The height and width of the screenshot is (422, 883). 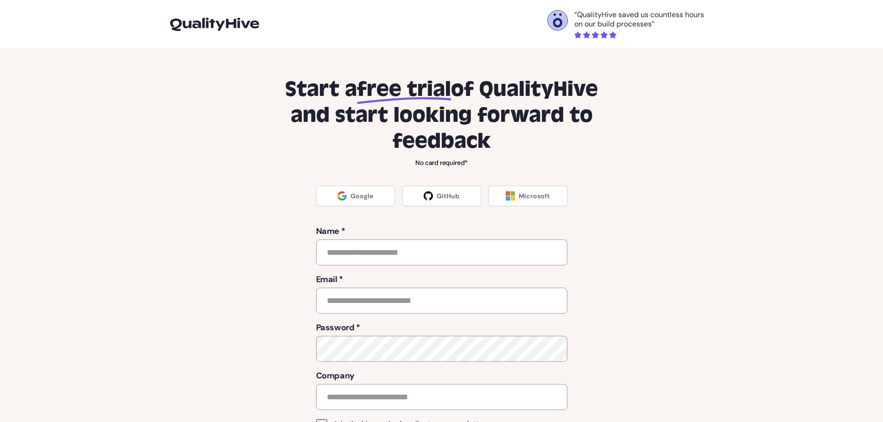 What do you see at coordinates (442, 328) in the screenshot?
I see `label: Password *` at bounding box center [442, 328].